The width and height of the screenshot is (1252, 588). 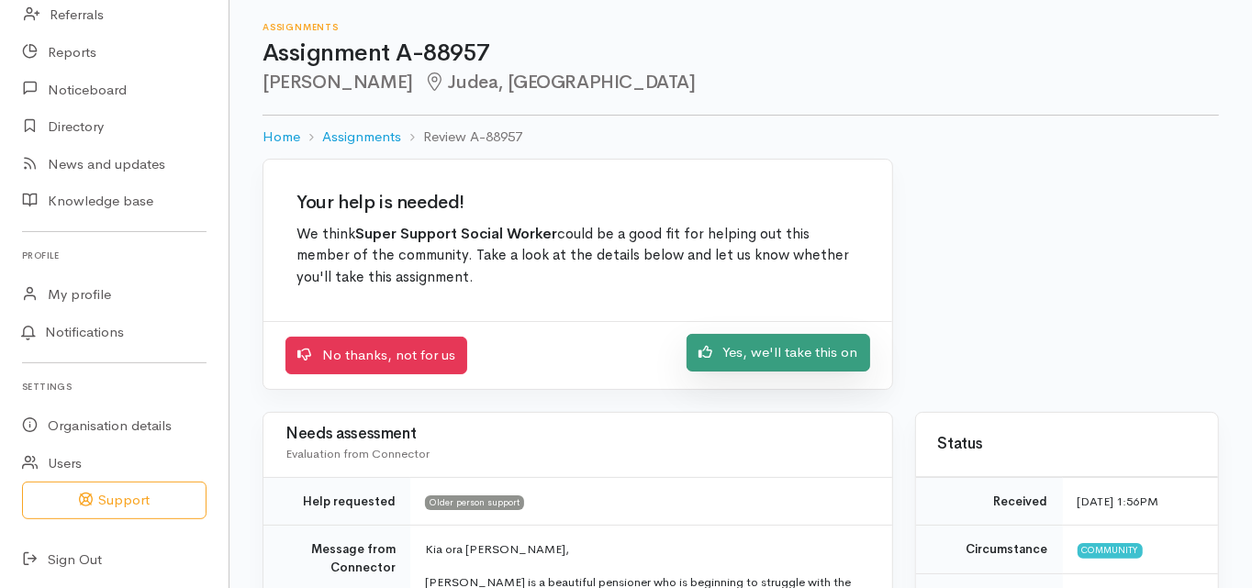 What do you see at coordinates (577, 434) in the screenshot?
I see `h3: Needs assessment` at bounding box center [577, 434].